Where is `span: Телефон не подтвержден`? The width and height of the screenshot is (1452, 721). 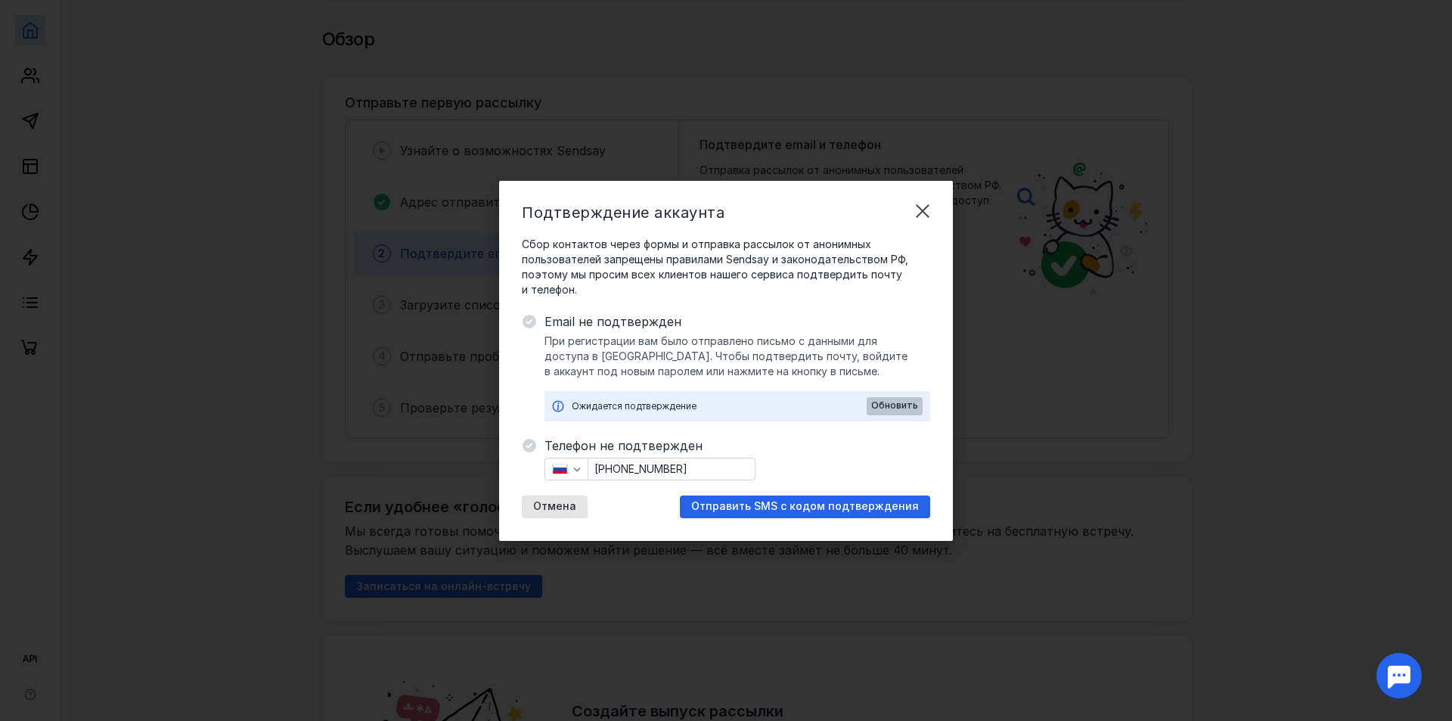 span: Телефон не подтвержден is located at coordinates (737, 445).